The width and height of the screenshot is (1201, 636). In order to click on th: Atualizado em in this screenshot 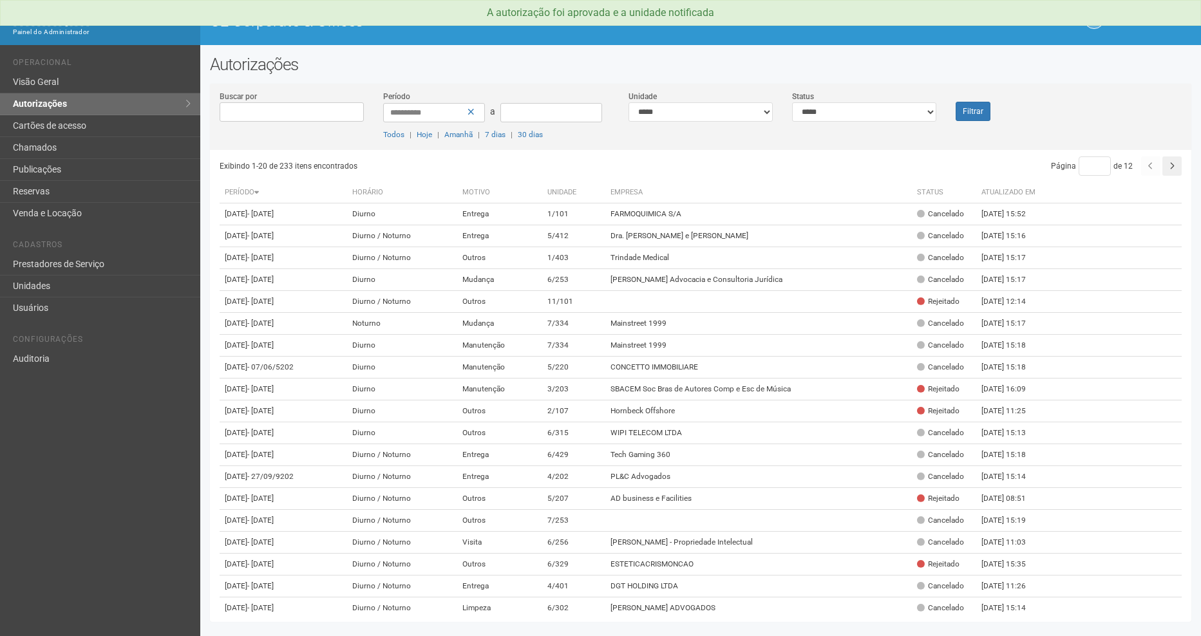, I will do `click(1012, 193)`.